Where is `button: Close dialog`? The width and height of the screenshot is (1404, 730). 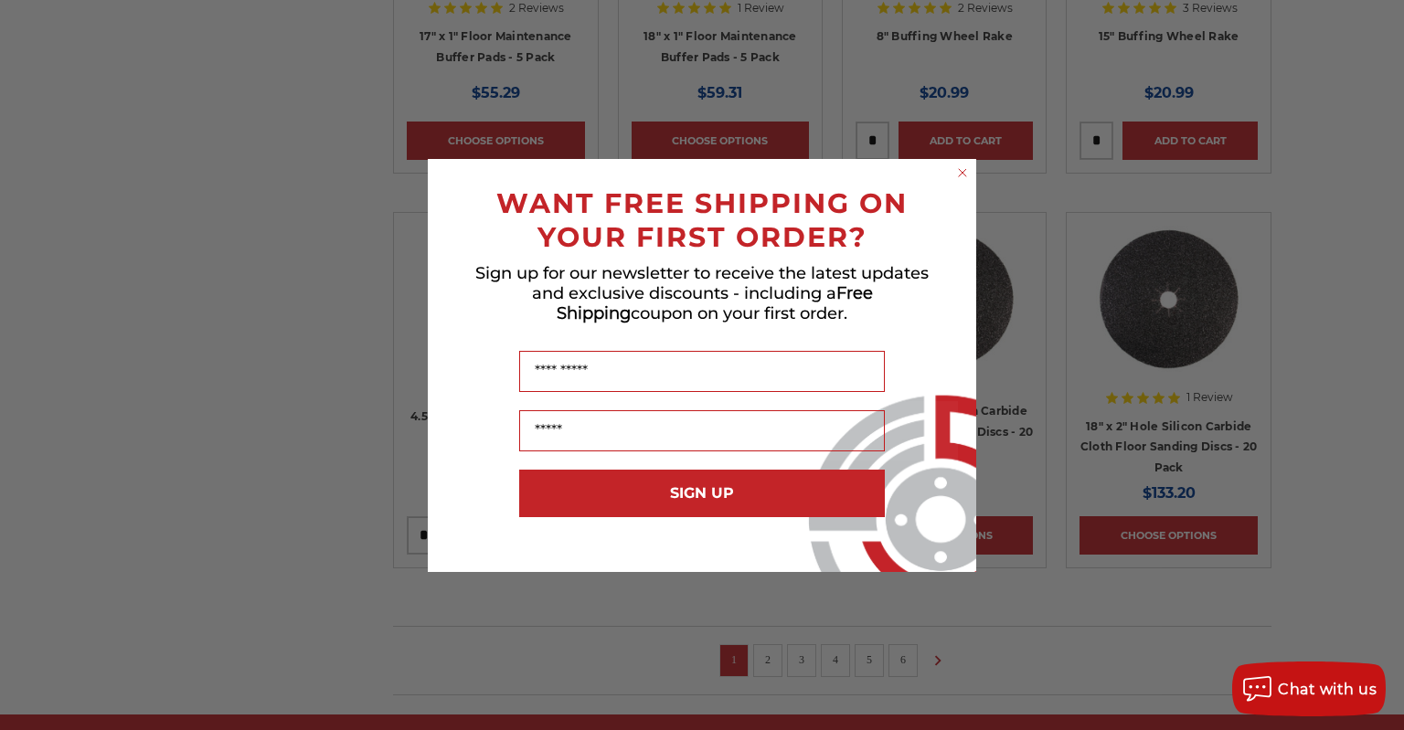 button: Close dialog is located at coordinates (963, 173).